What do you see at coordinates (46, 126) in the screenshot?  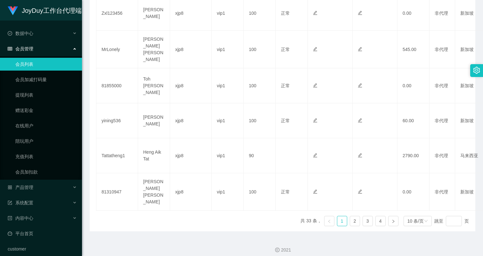 I see `a: 在线用户` at bounding box center [46, 126].